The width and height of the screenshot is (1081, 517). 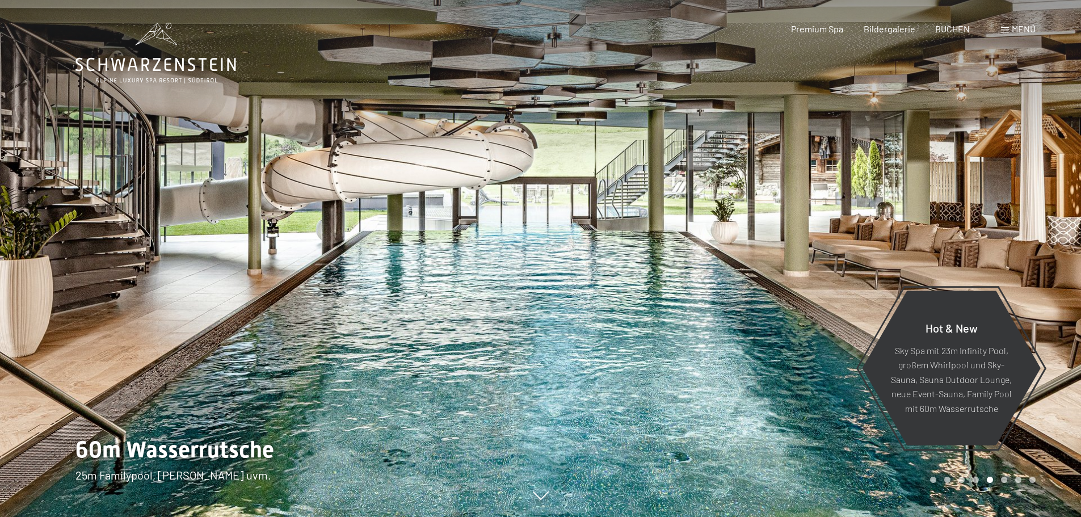 What do you see at coordinates (1023, 28) in the screenshot?
I see `span: Menü` at bounding box center [1023, 28].